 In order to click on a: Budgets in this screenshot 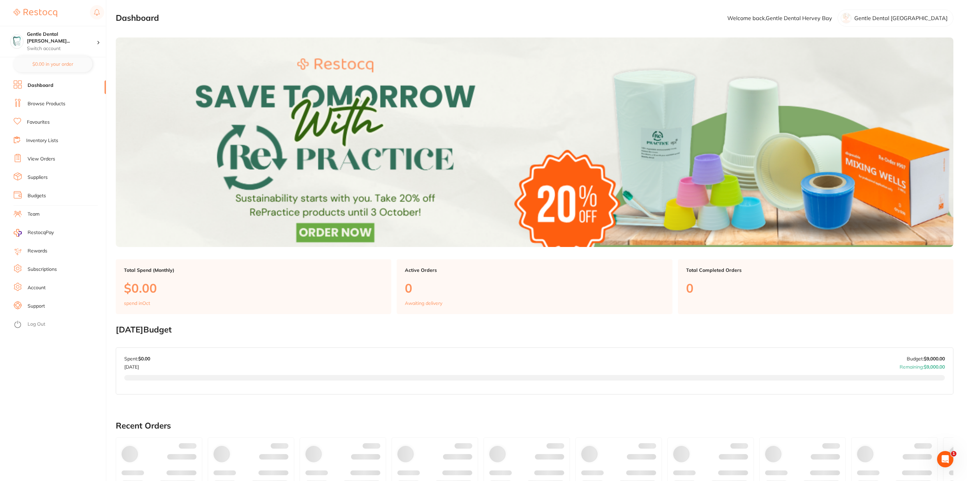, I will do `click(37, 196)`.